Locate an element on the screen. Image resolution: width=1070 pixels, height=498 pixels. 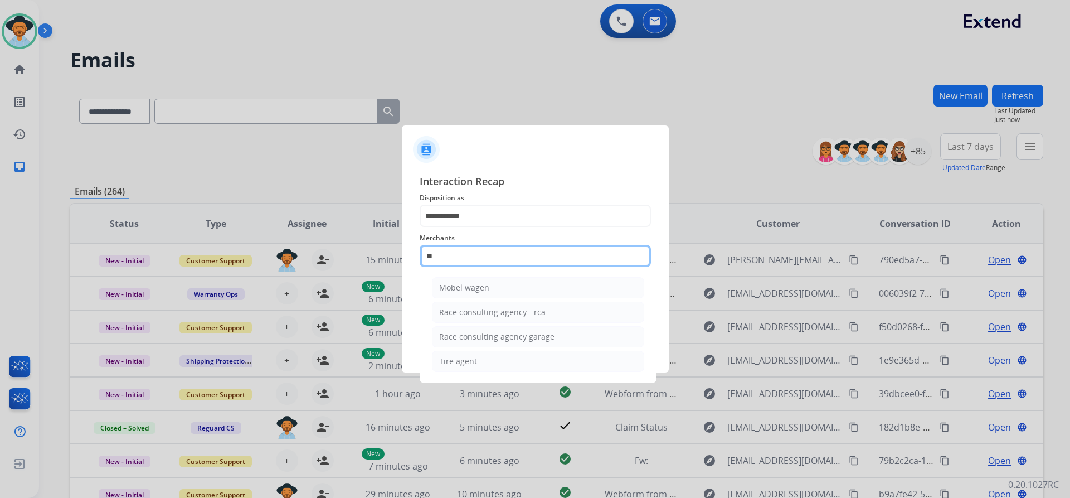
span: Merchants is located at coordinates (535, 238).